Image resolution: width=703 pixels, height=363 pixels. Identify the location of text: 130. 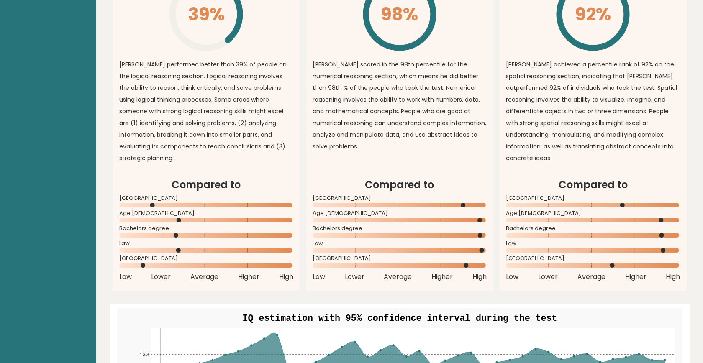
(144, 355).